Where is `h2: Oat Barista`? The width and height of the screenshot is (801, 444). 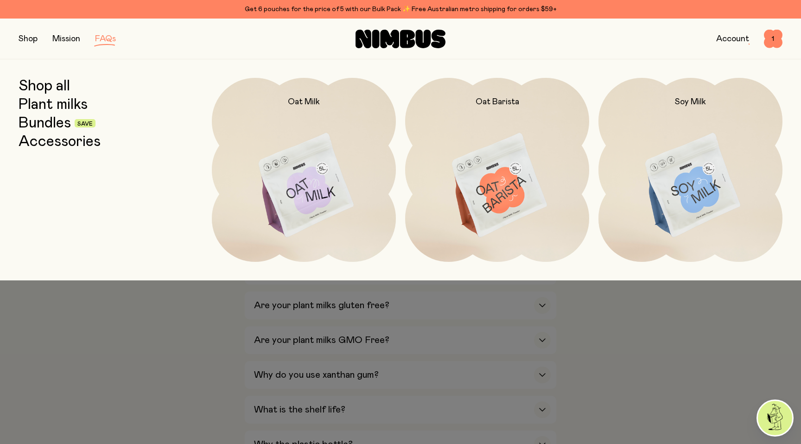
h2: Oat Barista is located at coordinates (497, 102).